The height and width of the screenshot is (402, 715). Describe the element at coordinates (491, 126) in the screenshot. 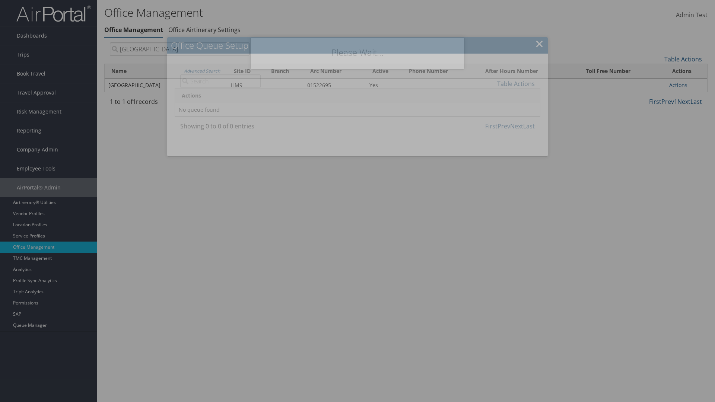

I see `a: First` at that location.